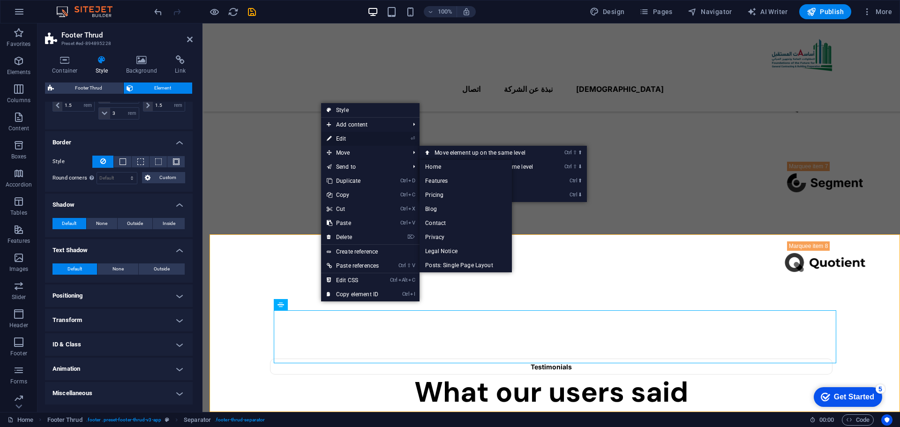  Describe the element at coordinates (768, 12) in the screenshot. I see `span: AI Writer` at that location.